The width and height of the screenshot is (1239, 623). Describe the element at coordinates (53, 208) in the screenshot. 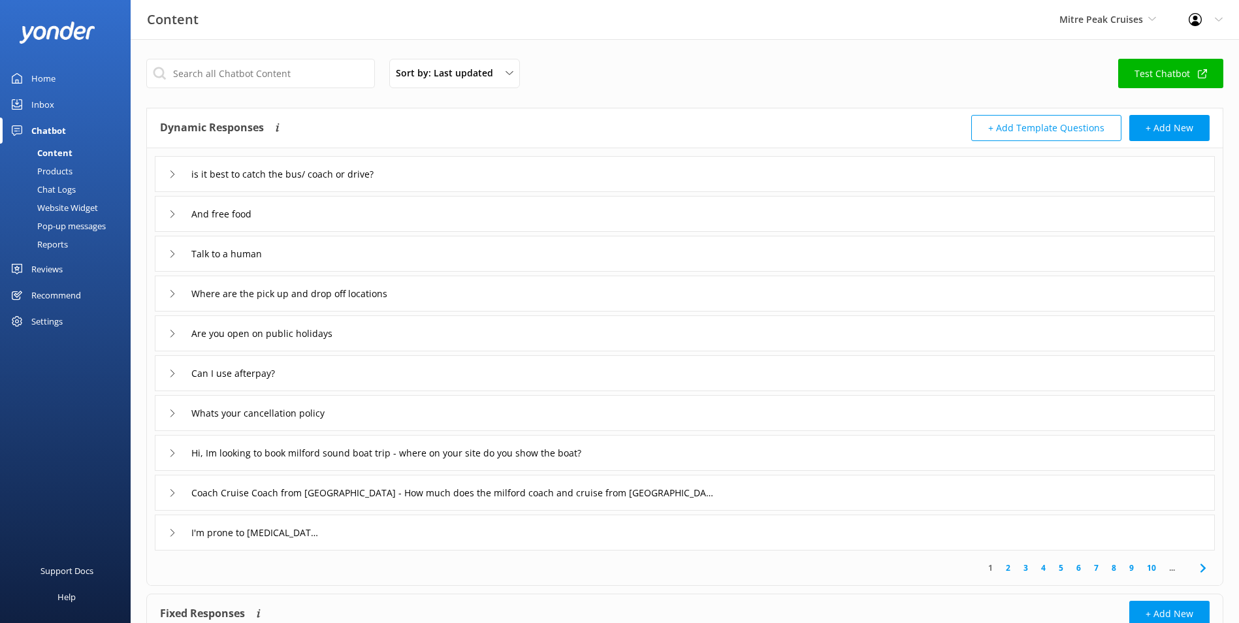

I see `div: Website Widget` at that location.